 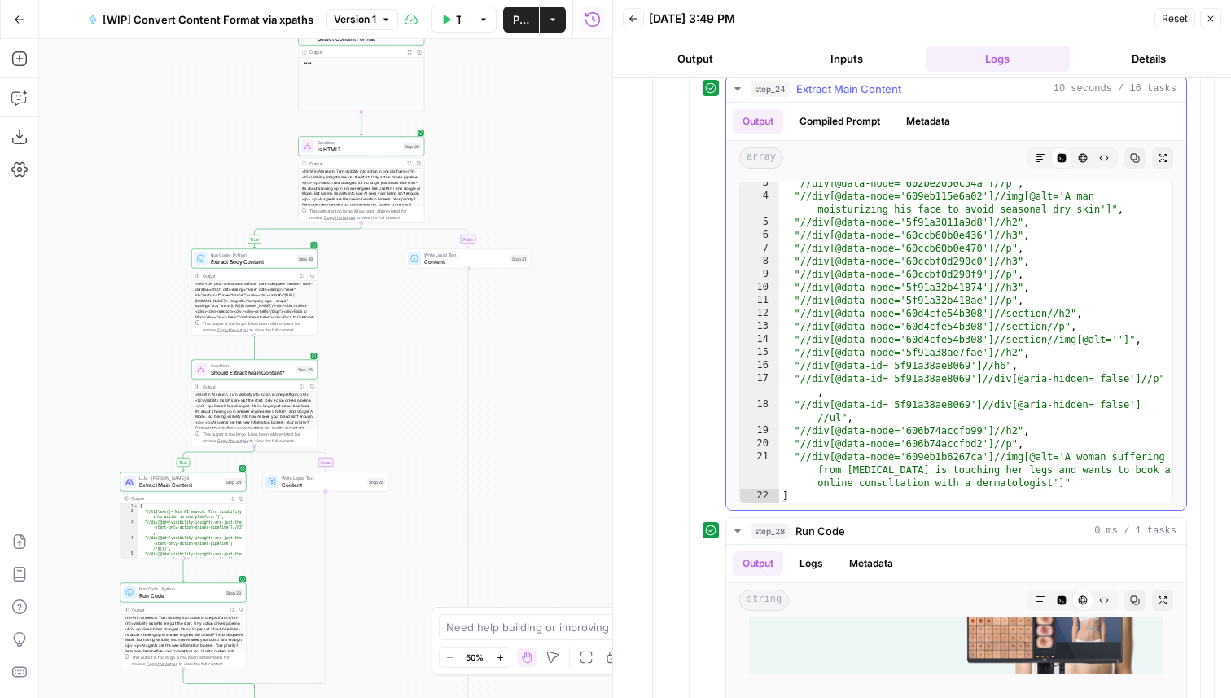 I want to click on button: Reset, so click(x=1175, y=19).